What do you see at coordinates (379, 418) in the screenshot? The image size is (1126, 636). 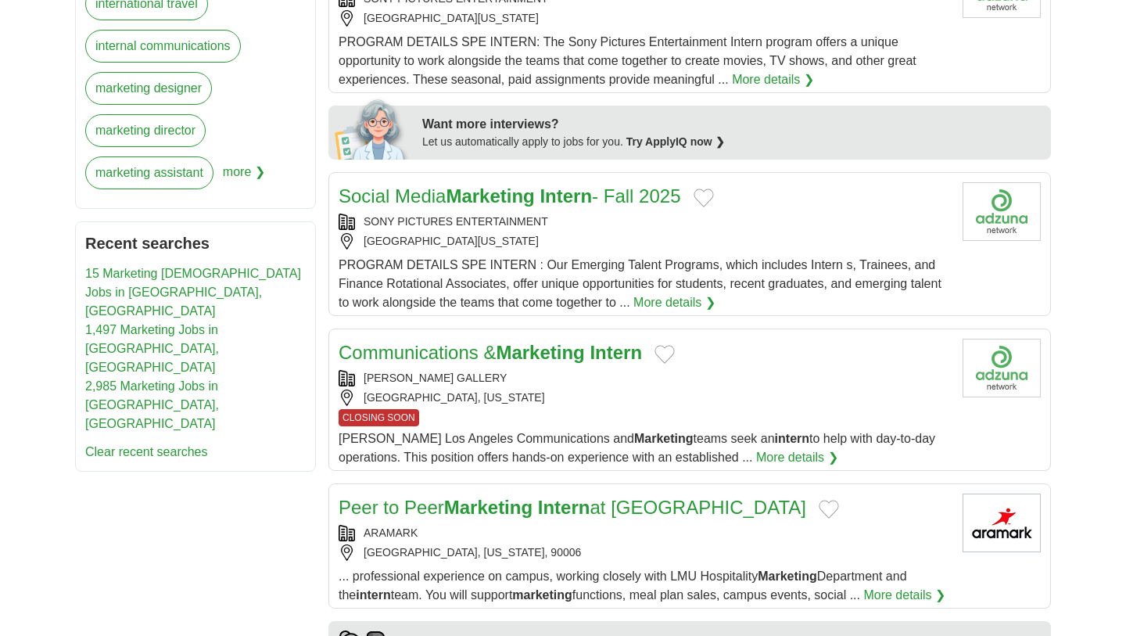 I see `span: CLOSING SOON` at bounding box center [379, 418].